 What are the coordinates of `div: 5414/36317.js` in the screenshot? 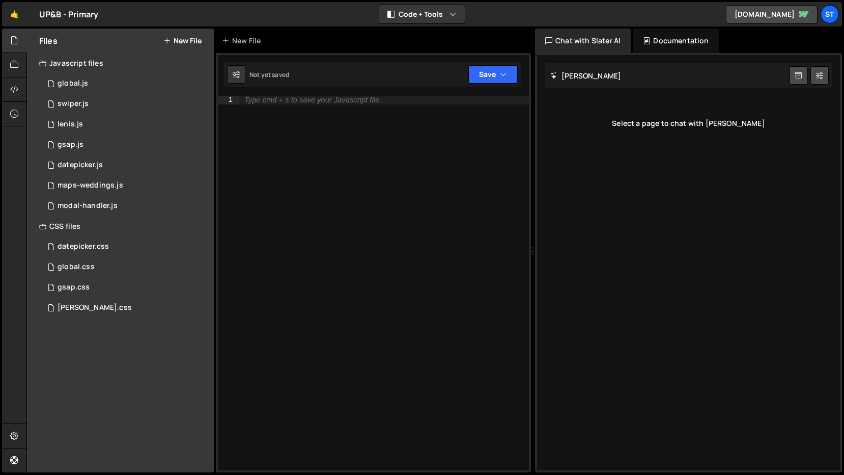 It's located at (126, 124).